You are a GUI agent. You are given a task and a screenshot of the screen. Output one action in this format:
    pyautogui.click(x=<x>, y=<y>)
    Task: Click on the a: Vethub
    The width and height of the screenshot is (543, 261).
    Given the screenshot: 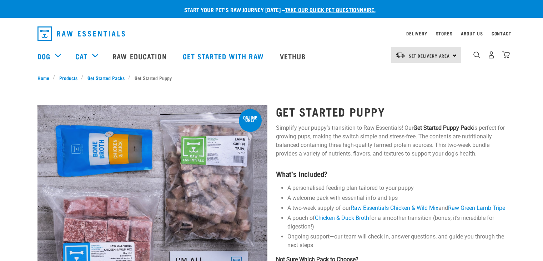 What is the action you would take?
    pyautogui.click(x=294, y=56)
    